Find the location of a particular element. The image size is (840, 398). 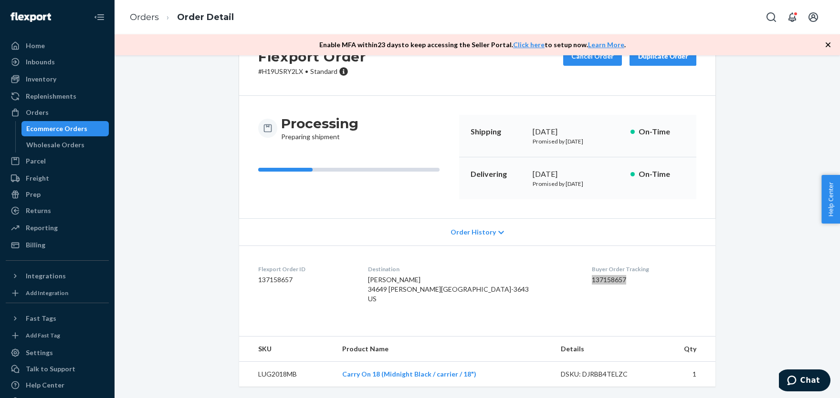

p: Enable MFA within 23 days to keep accessing the Seller Portal. to setup now. . is located at coordinates (472, 45).